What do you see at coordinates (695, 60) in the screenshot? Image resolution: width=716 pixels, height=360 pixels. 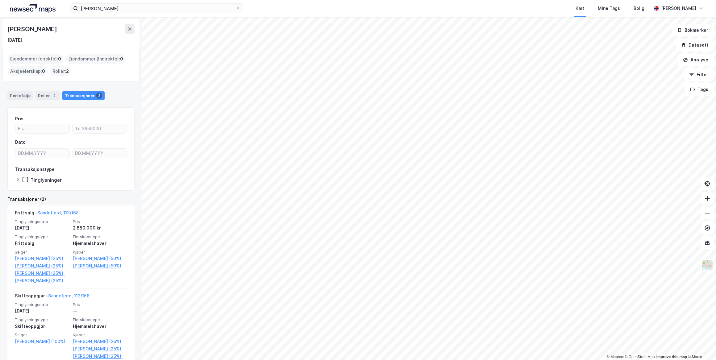 I see `button: Analyse` at bounding box center [695, 60].